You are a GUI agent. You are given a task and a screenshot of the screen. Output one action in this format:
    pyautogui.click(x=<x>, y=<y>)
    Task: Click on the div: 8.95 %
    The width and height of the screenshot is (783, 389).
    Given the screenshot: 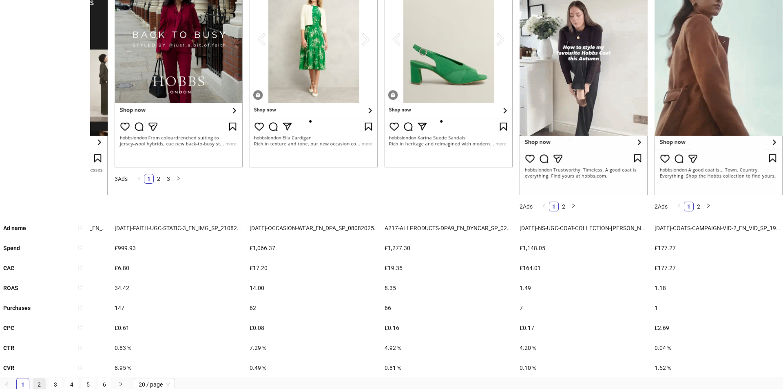 What is the action you would take?
    pyautogui.click(x=179, y=368)
    